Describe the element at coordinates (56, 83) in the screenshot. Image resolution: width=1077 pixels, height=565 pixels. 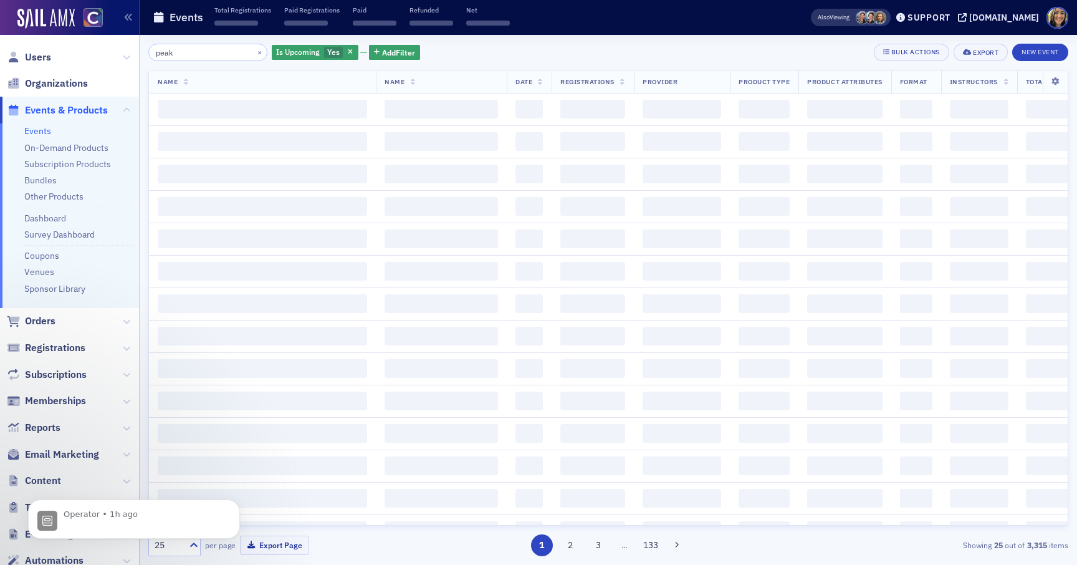
I see `span: Organizations` at that location.